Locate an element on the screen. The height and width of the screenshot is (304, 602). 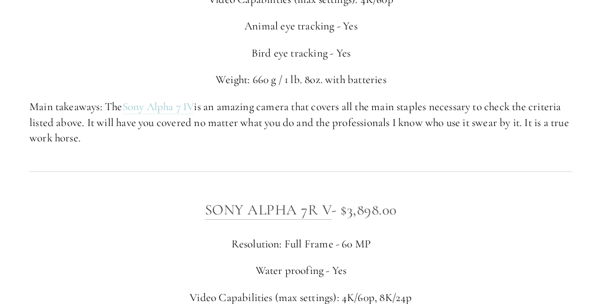
p: Bird eye tracking - Yes is located at coordinates (301, 53).